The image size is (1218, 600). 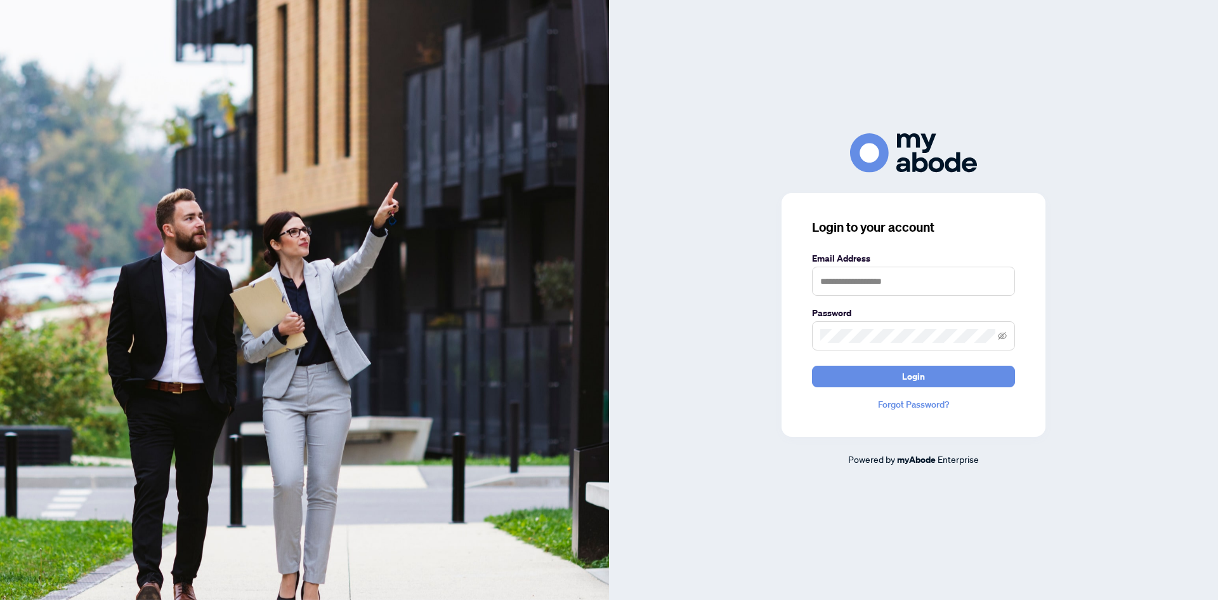 I want to click on label: Email Address, so click(x=914, y=258).